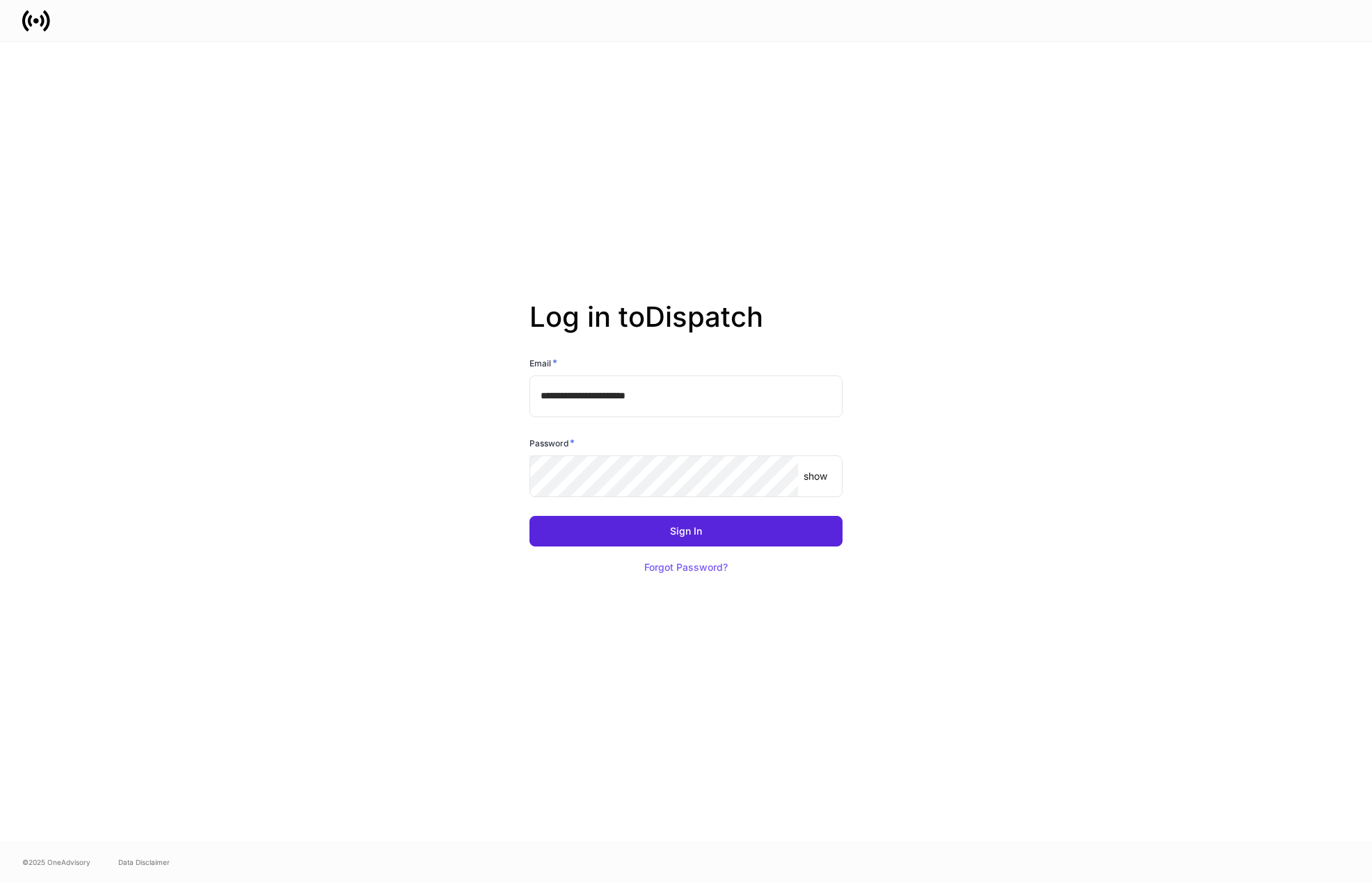 The width and height of the screenshot is (1372, 883). What do you see at coordinates (686, 328) in the screenshot?
I see `h2: Log in to Dispatch` at bounding box center [686, 328].